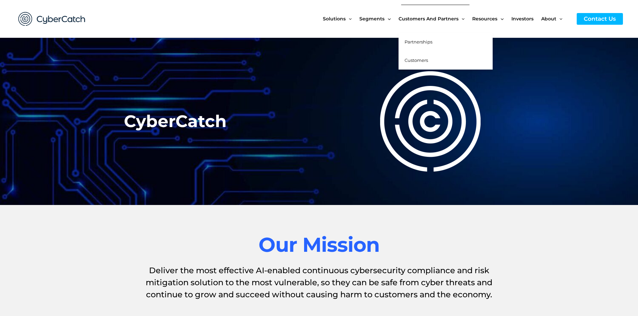 Image resolution: width=638 pixels, height=316 pixels. What do you see at coordinates (416, 60) in the screenshot?
I see `span: Customers` at bounding box center [416, 60].